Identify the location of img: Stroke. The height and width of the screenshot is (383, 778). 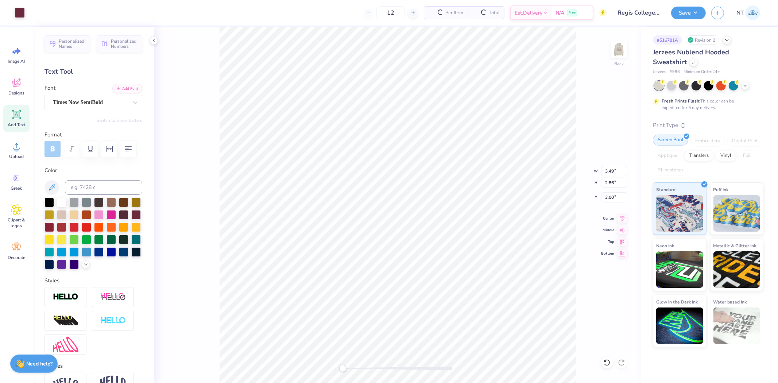
(66, 297).